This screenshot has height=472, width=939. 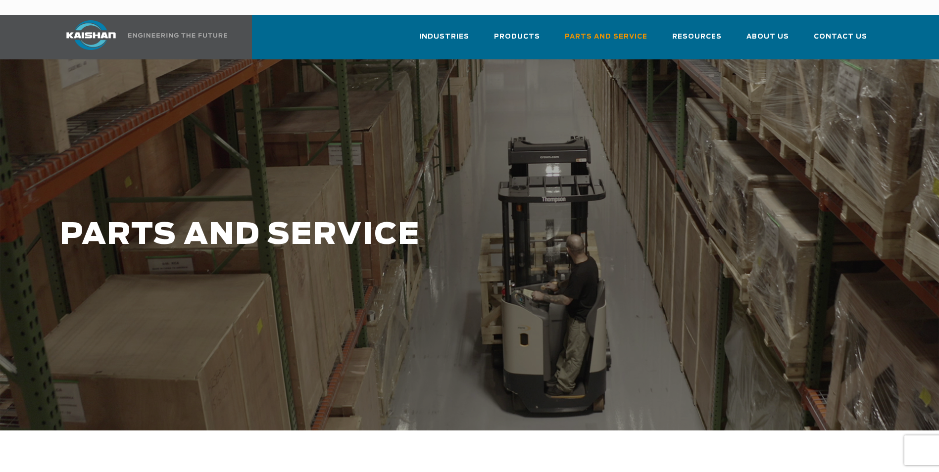 What do you see at coordinates (697, 41) in the screenshot?
I see `a: Resources` at bounding box center [697, 41].